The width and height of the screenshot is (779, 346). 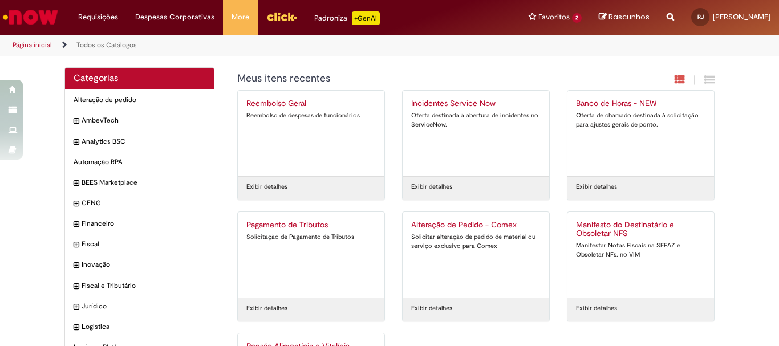 I want to click on span: AmbevTech, so click(x=143, y=120).